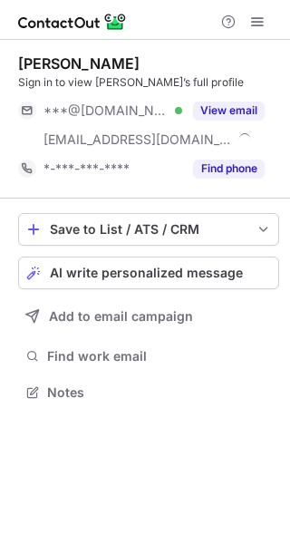  Describe the element at coordinates (72, 22) in the screenshot. I see `img: ContactOut v5.3.10` at that location.